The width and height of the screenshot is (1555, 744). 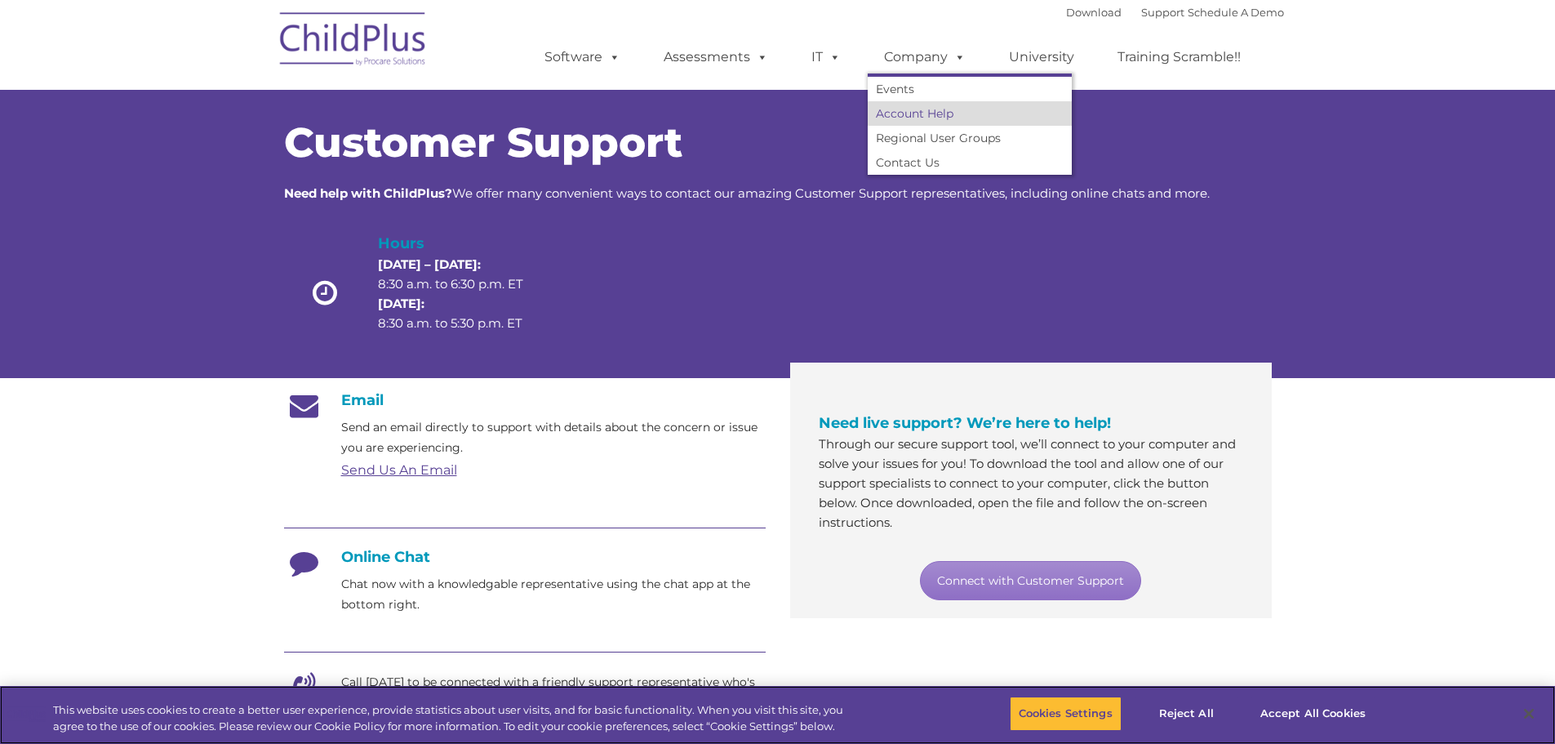 What do you see at coordinates (1162, 12) in the screenshot?
I see `a: Support` at bounding box center [1162, 12].